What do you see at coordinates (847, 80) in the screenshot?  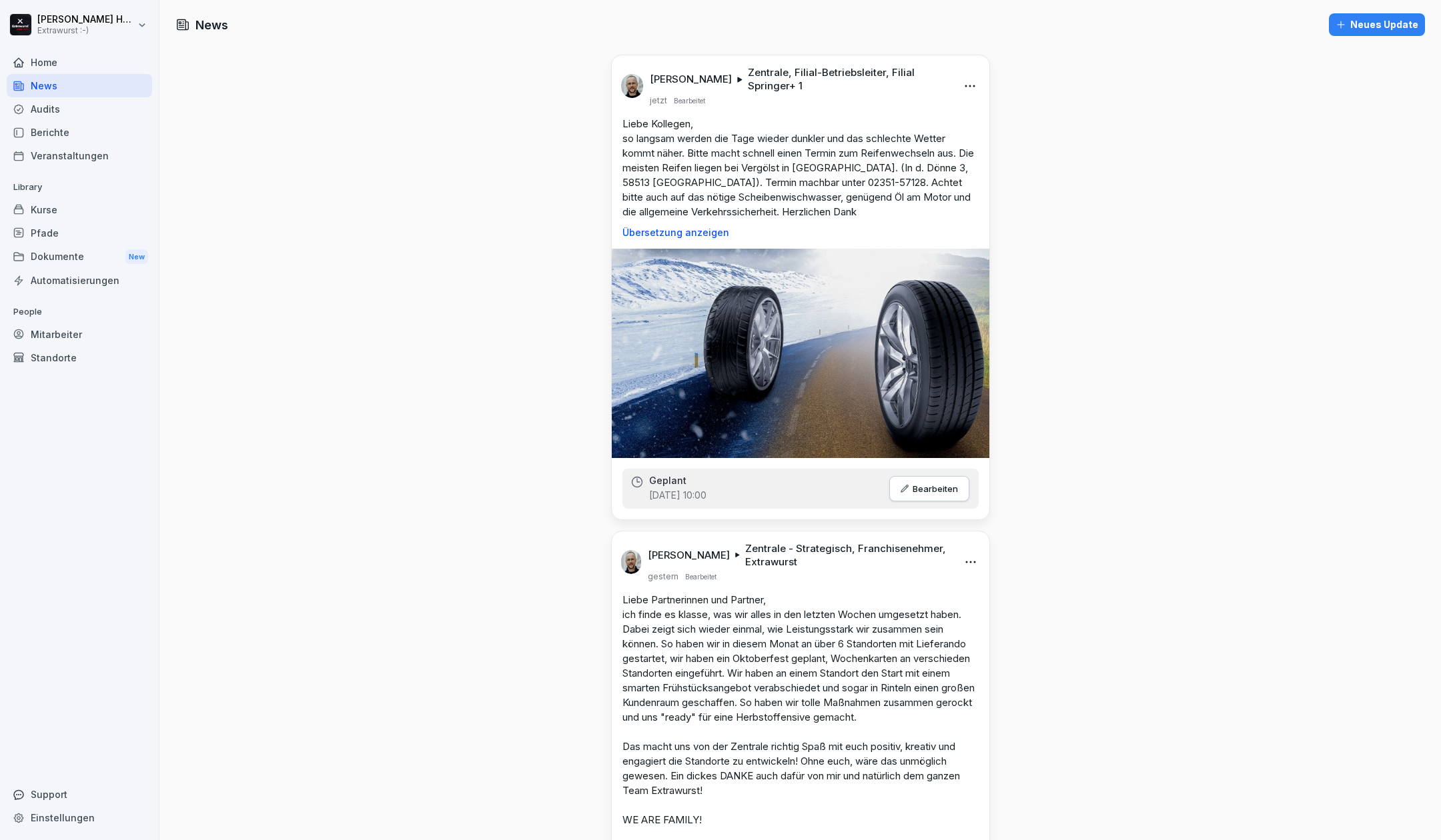 I see `p: Zentrale, Filial-Betriebsleiter, Filial Springer + 1` at bounding box center [847, 80].